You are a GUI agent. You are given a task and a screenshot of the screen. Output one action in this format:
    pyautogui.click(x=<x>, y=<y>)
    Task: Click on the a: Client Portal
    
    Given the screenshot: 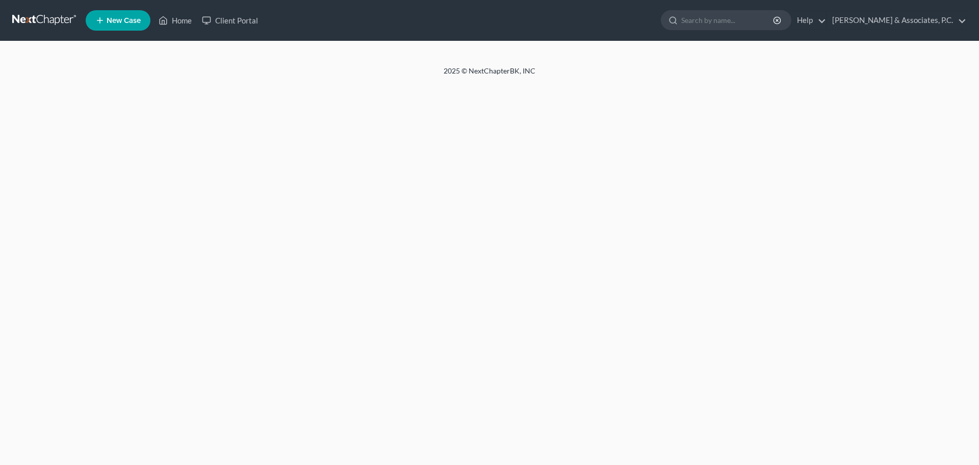 What is the action you would take?
    pyautogui.click(x=230, y=20)
    